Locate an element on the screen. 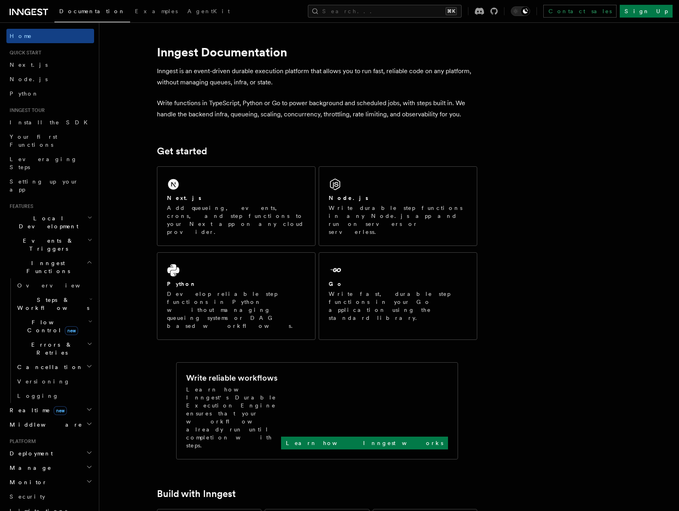 The height and width of the screenshot is (511, 679). a: GoWrite fast, durable step functions in your Go application using the standard library. is located at coordinates (398, 296).